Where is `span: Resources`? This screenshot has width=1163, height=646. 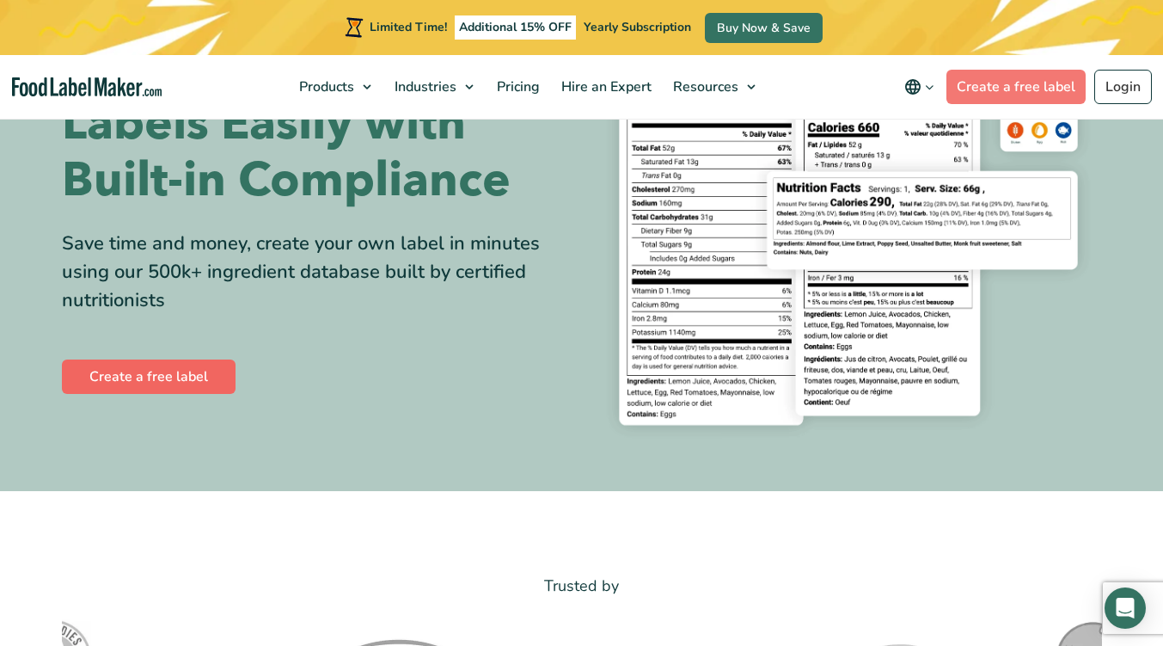 span: Resources is located at coordinates (704, 87).